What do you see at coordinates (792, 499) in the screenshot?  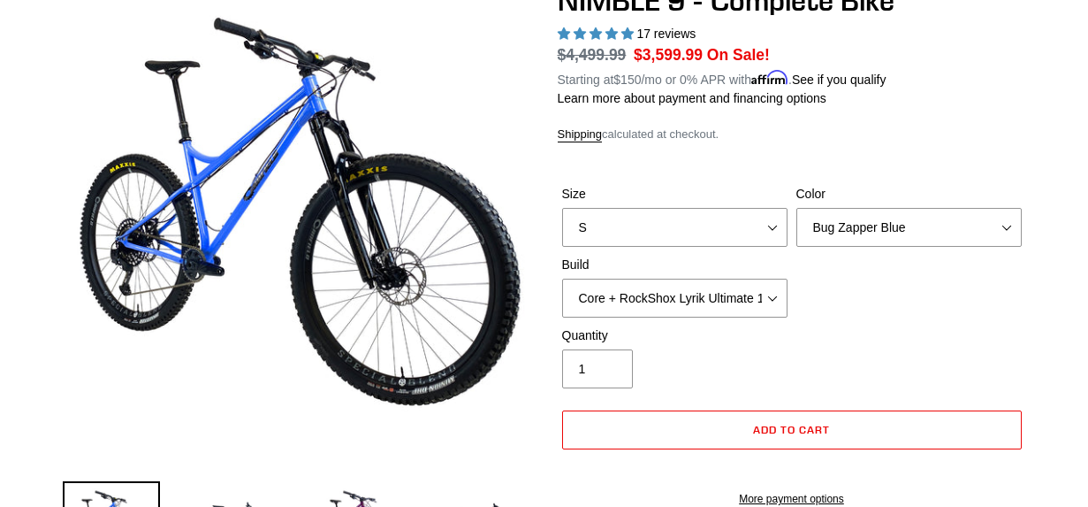 I see `a: More payment options` at bounding box center [792, 499].